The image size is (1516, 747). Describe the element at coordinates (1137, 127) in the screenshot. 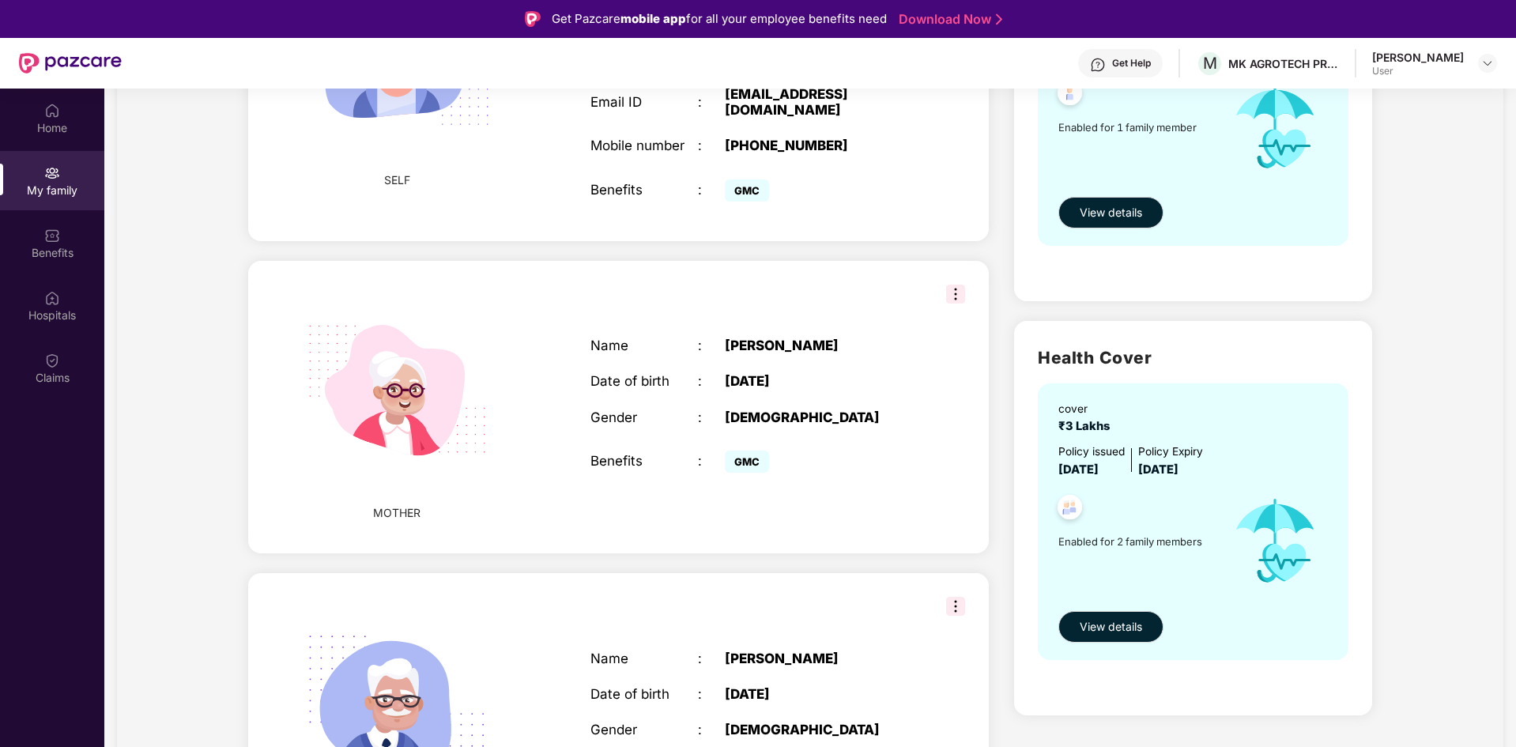

I see `span: Enabled for 1 family member` at that location.